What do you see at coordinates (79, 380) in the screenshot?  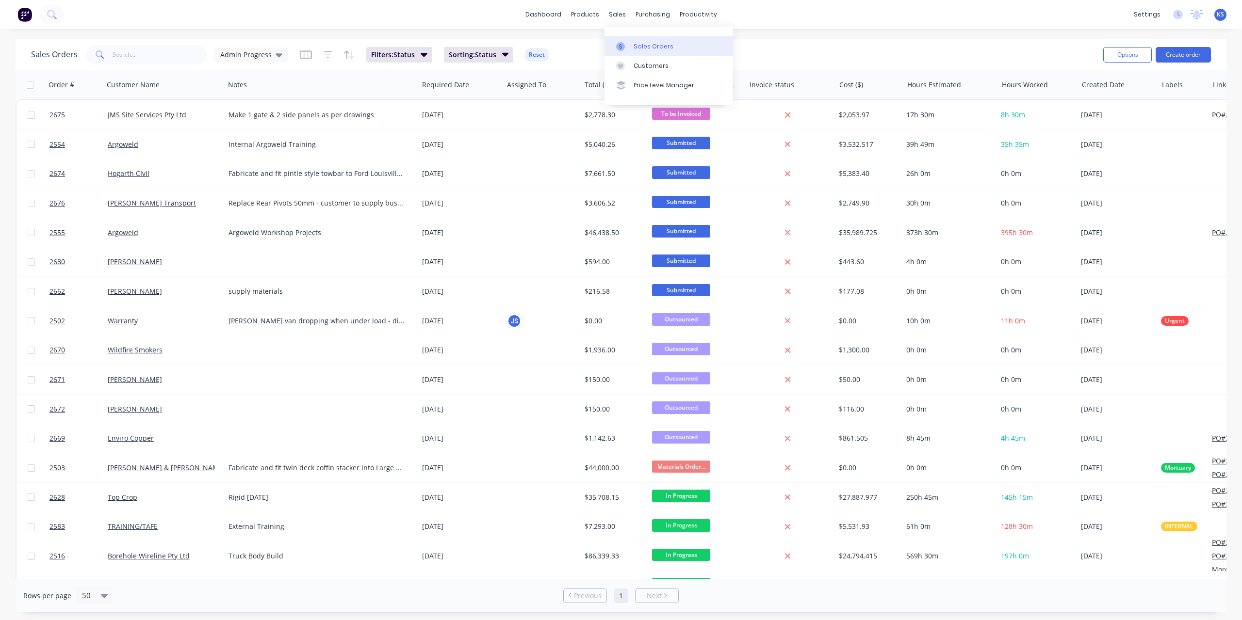 I see `a: 2671` at bounding box center [79, 380].